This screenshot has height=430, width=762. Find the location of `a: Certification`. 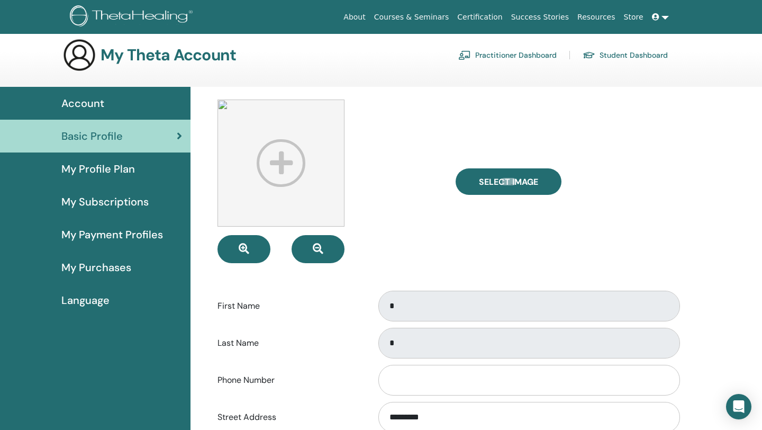

a: Certification is located at coordinates (480, 17).